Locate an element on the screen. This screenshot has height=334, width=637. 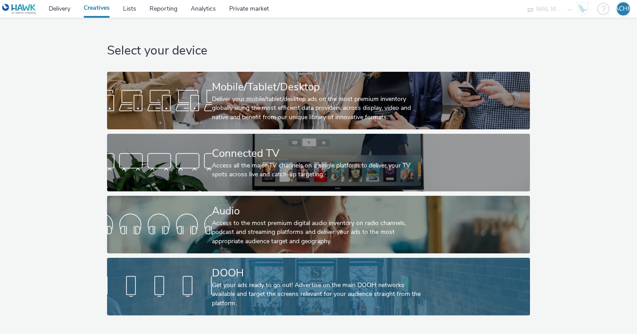
div: Deliver your mobile/tablet/desktop ads on the most premium inventory globally using the most effi... is located at coordinates (317, 108).